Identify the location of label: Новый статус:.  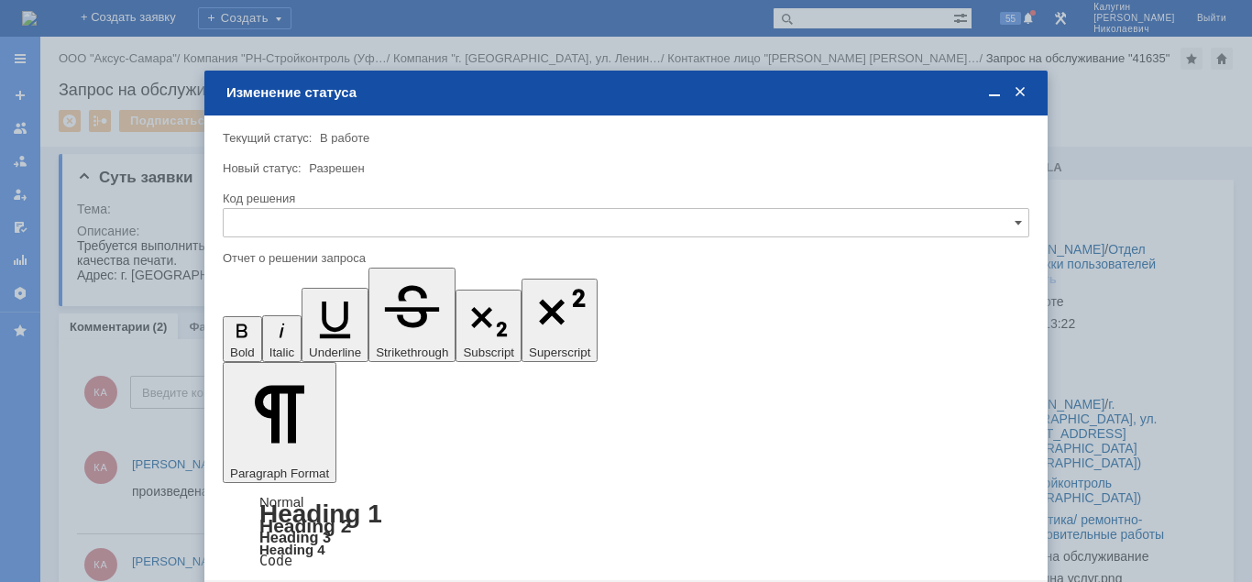
(262, 168).